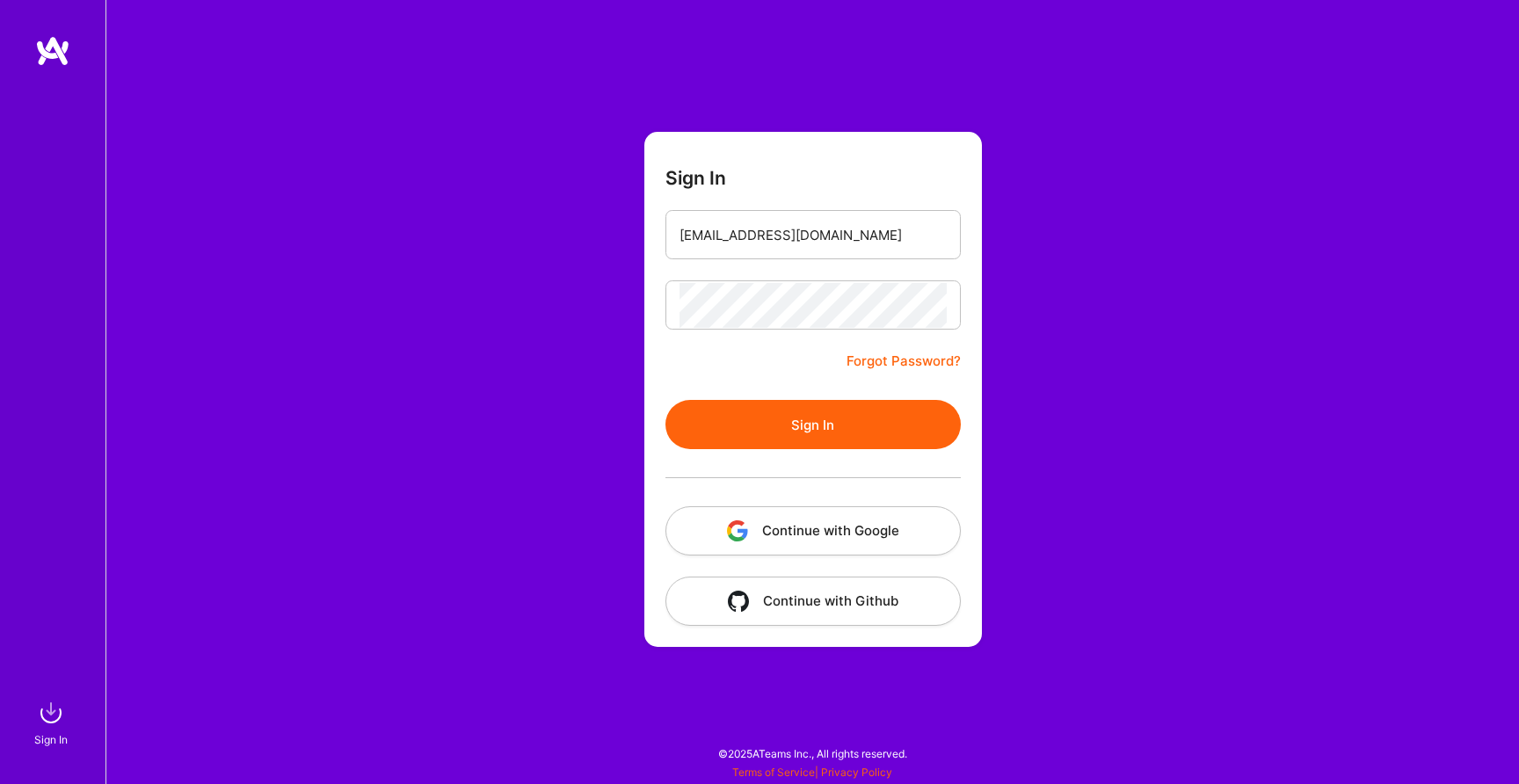 This screenshot has width=1519, height=784. I want to click on button: Continue with Google, so click(814, 531).